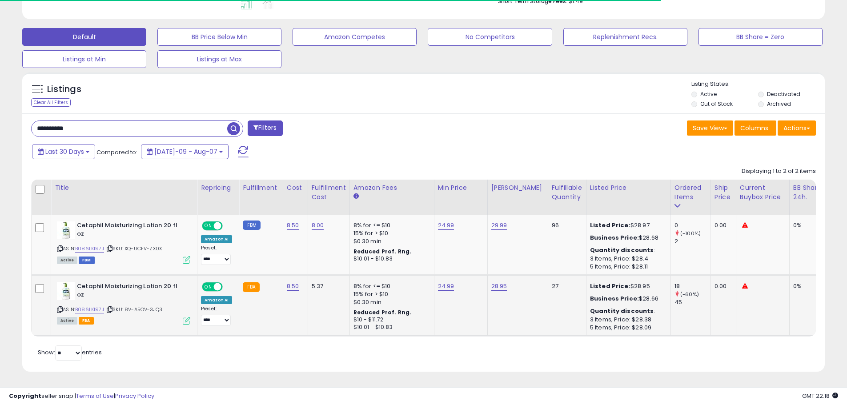 This screenshot has width=847, height=405. I want to click on label: Archived, so click(779, 104).